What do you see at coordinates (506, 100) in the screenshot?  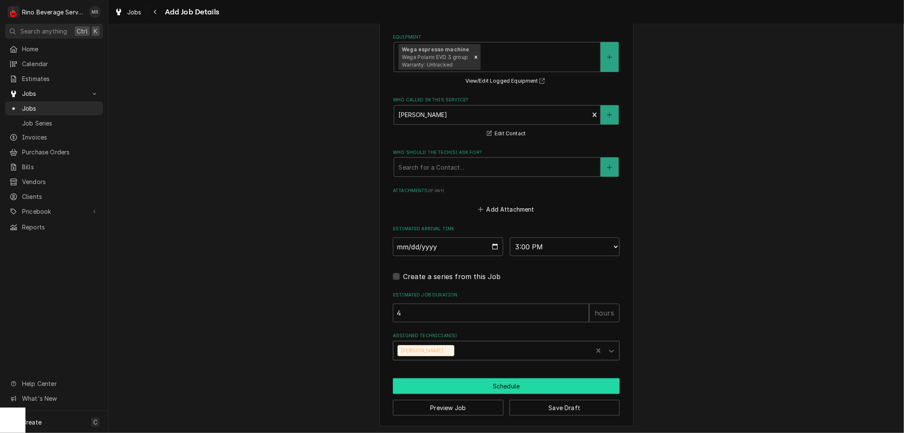 I see `label: Who called in this service?` at bounding box center [506, 100].